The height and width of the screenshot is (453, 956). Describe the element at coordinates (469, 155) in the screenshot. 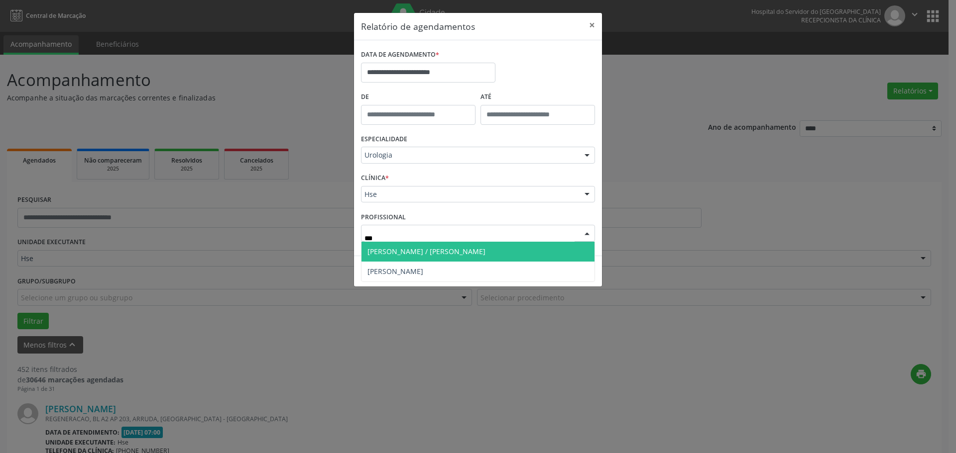

I see `span: Urologia` at that location.